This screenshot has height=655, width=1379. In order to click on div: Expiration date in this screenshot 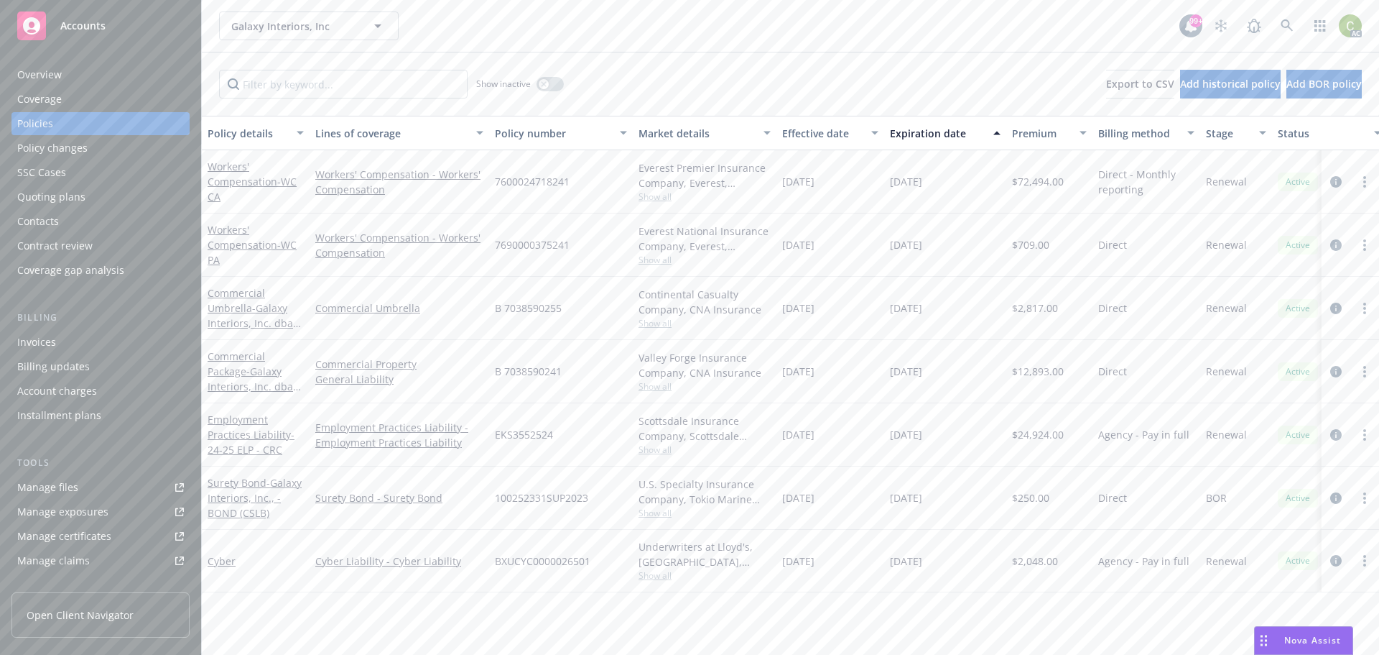, I will do `click(938, 133)`.